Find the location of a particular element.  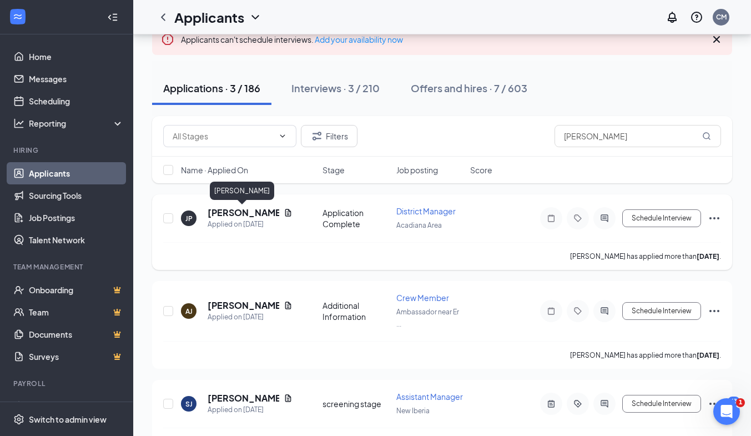

a: Scheduling is located at coordinates (76, 101).